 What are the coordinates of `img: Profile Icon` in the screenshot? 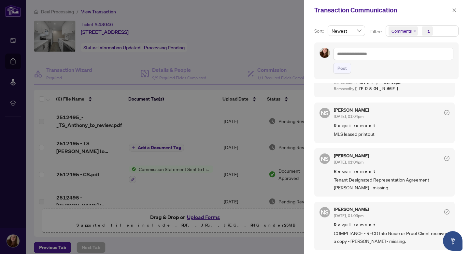 It's located at (325, 53).